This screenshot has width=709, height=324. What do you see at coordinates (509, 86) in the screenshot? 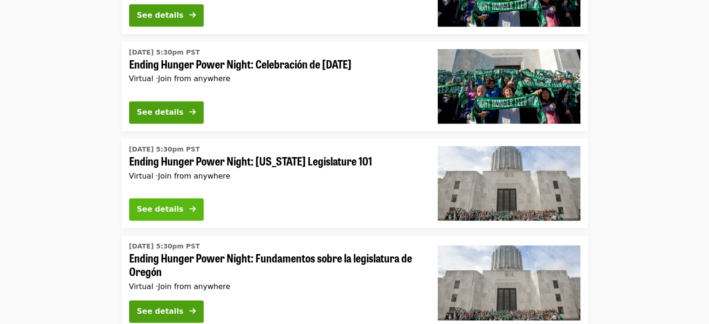
I see `img: Ending Hunger Power Night: Celebración de fin de año organized by Oregon Food Bank` at bounding box center [509, 86].